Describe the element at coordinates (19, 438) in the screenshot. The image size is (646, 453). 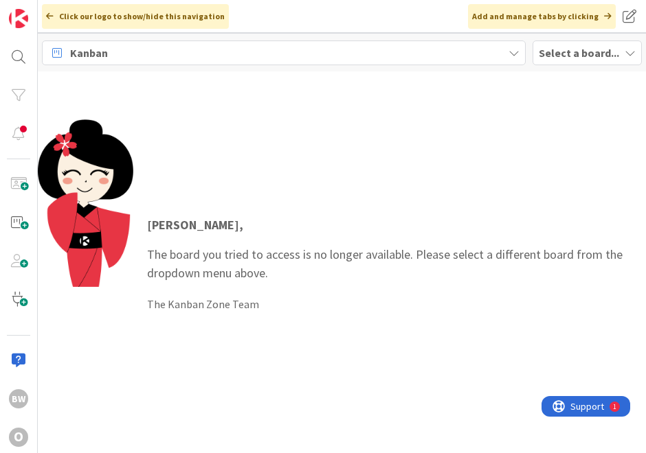
I see `div: O` at that location.